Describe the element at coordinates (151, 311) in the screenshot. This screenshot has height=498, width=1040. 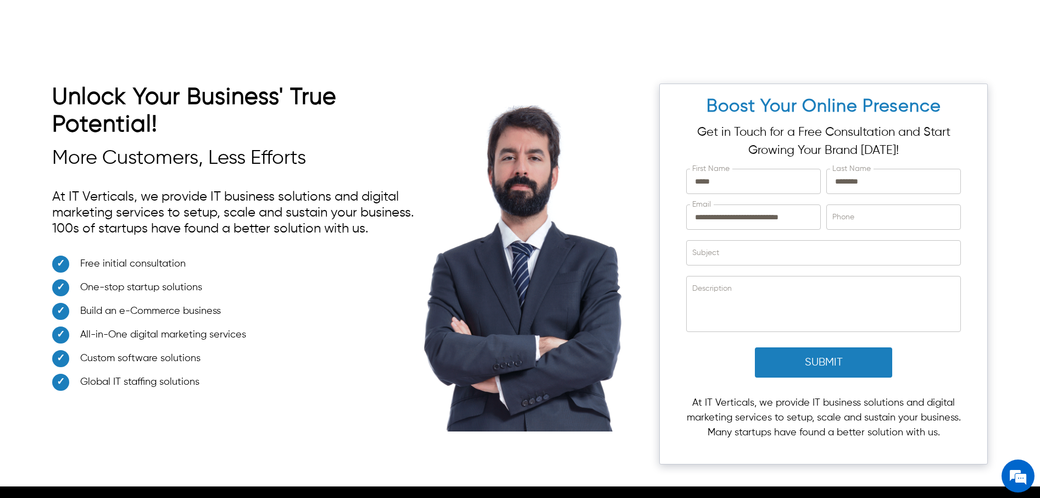
I see `span: Build an e-Commerce business` at that location.